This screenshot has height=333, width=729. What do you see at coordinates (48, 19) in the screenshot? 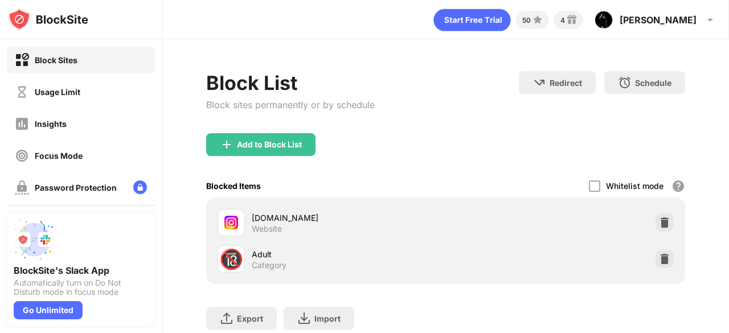
I see `img: logo-blocksite.svg` at bounding box center [48, 19].